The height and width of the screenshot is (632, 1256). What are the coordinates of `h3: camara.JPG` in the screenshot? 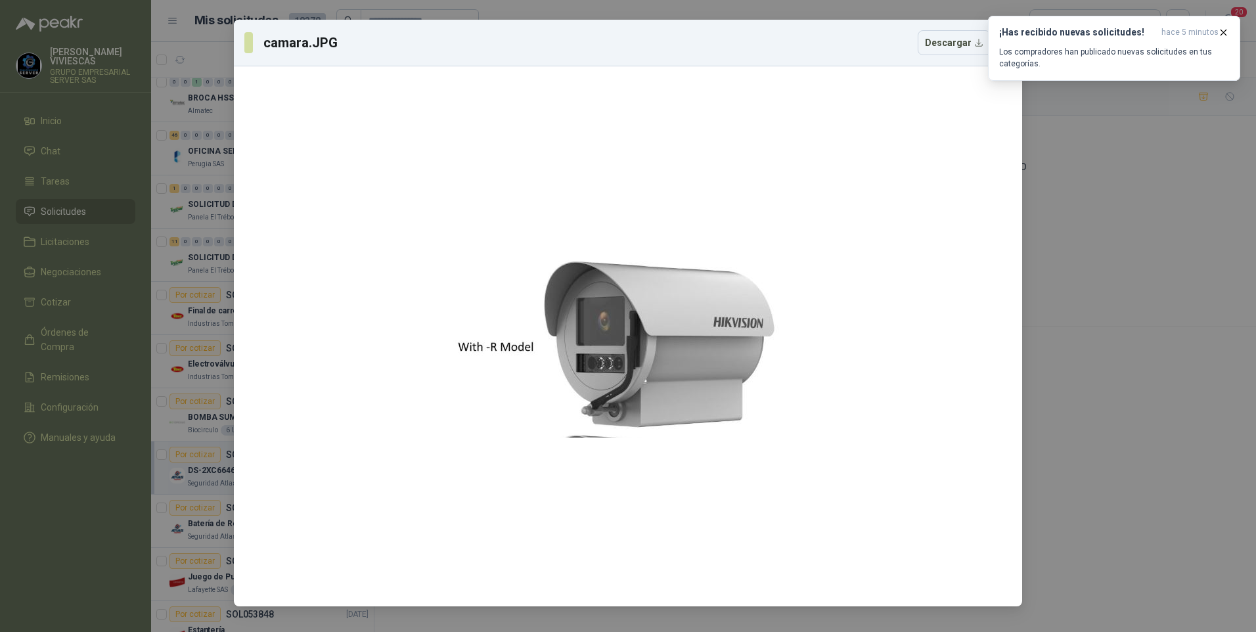 It's located at (302, 43).